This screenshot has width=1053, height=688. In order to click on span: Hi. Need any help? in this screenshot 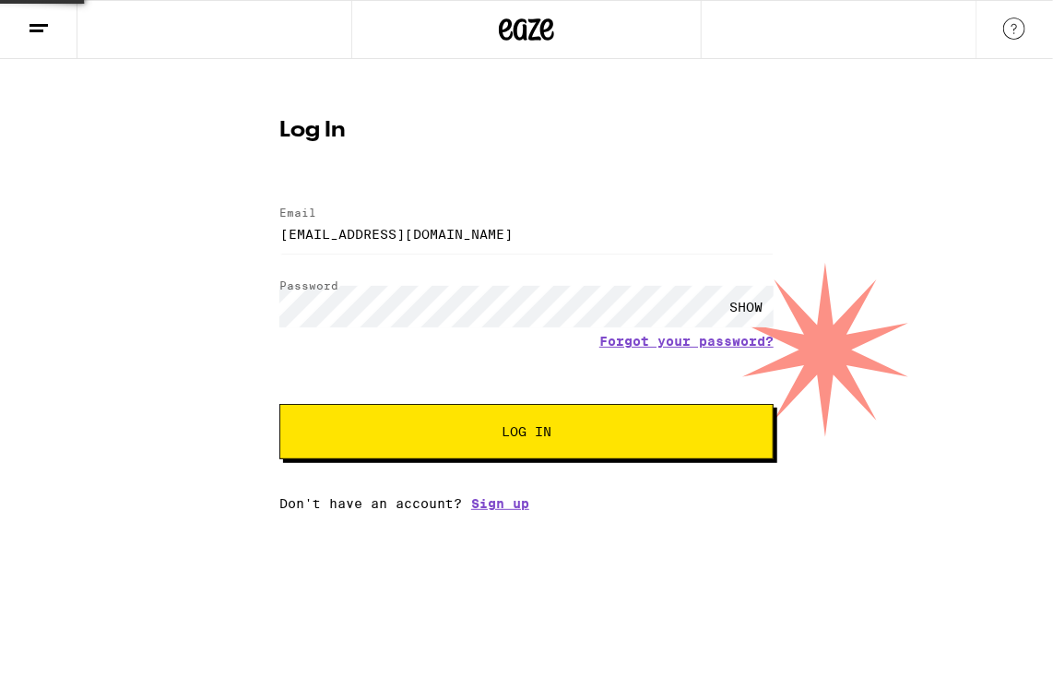, I will do `click(72, 20)`.